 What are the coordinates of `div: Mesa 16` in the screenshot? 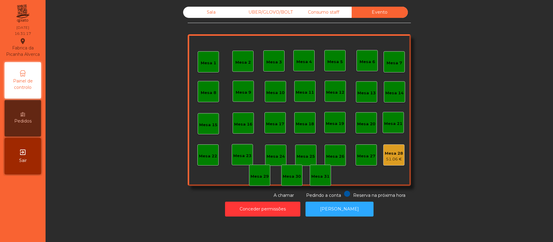 It's located at (243, 125).